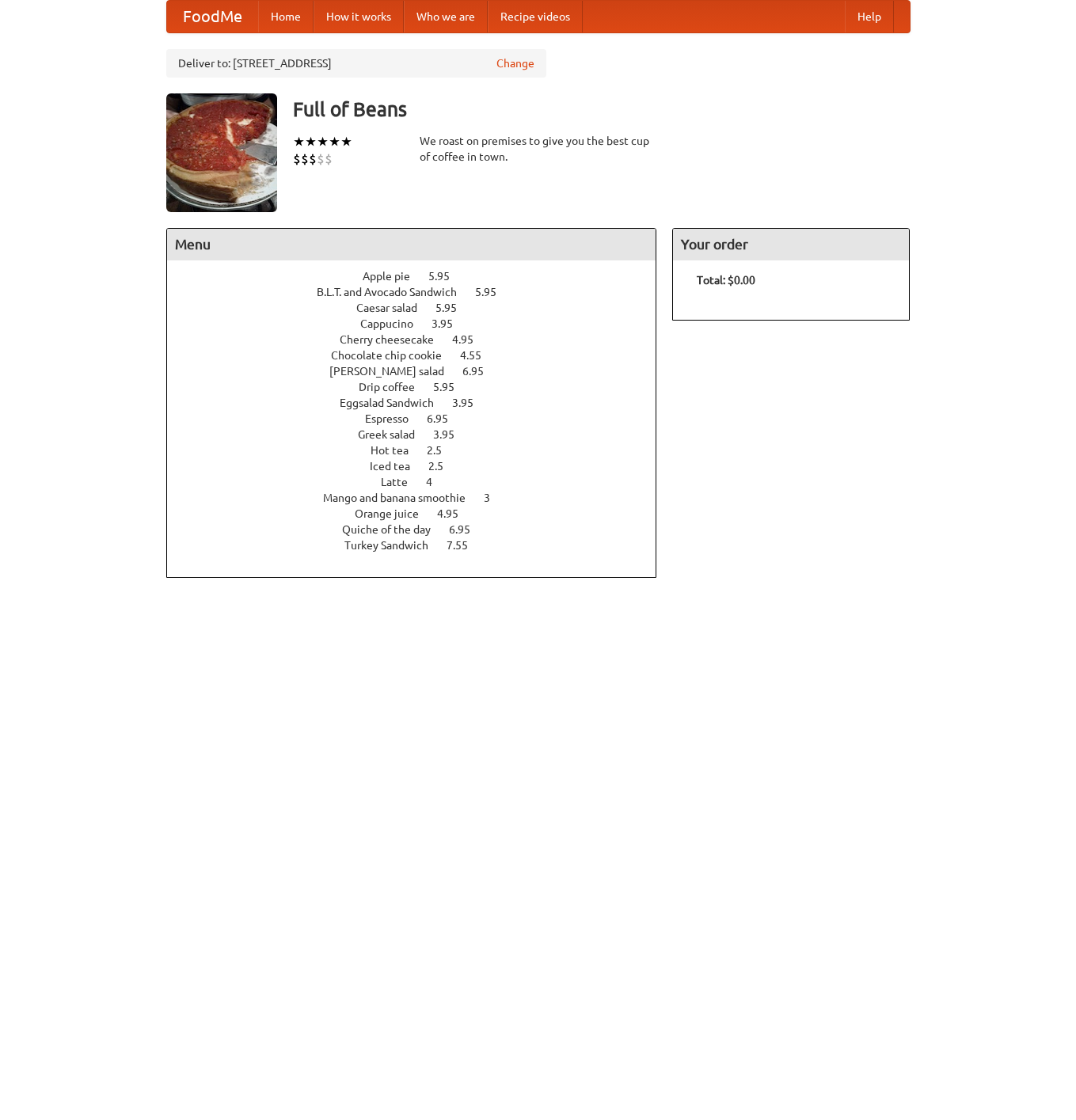 This screenshot has height=1120, width=1076. I want to click on span: 7.55, so click(465, 546).